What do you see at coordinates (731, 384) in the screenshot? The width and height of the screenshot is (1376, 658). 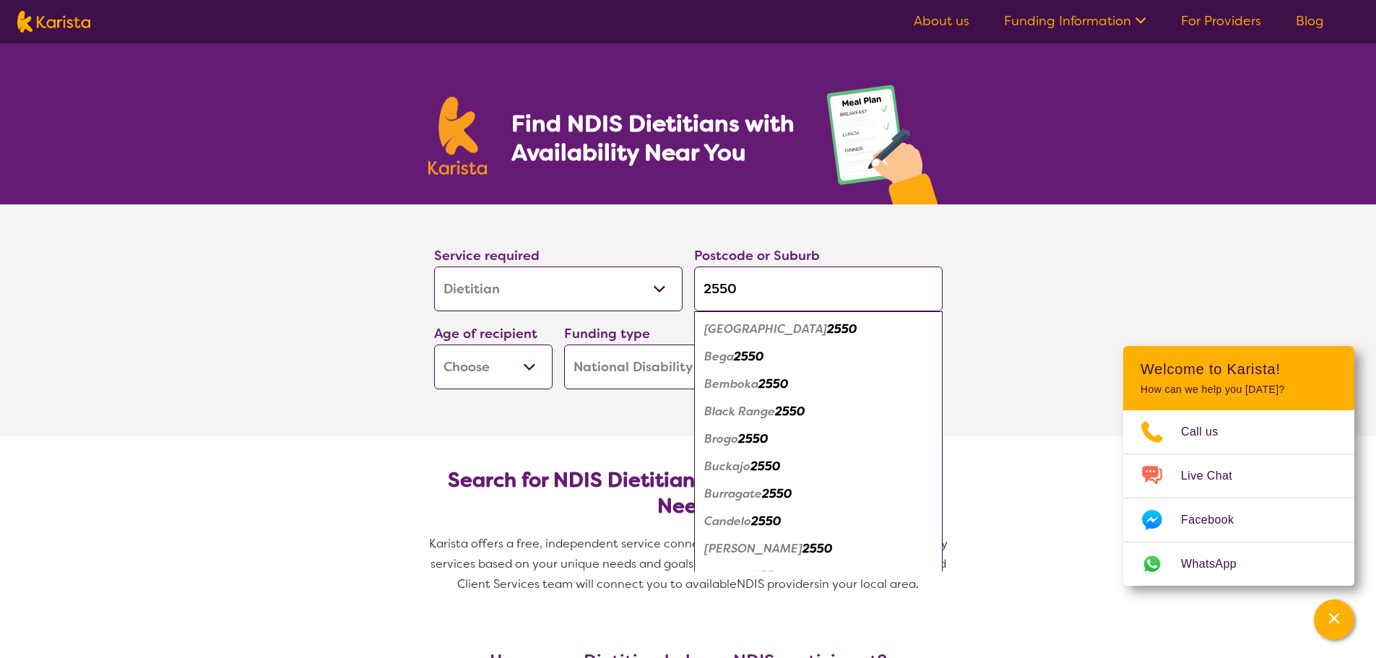 I see `em: Bemboka` at bounding box center [731, 384].